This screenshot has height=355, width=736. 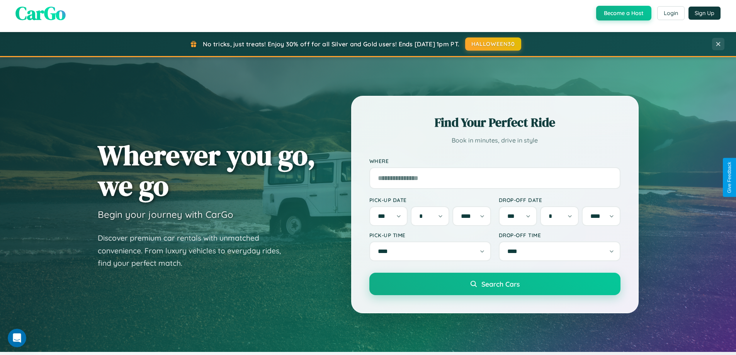 What do you see at coordinates (560, 200) in the screenshot?
I see `label: Drop-off Date` at bounding box center [560, 200].